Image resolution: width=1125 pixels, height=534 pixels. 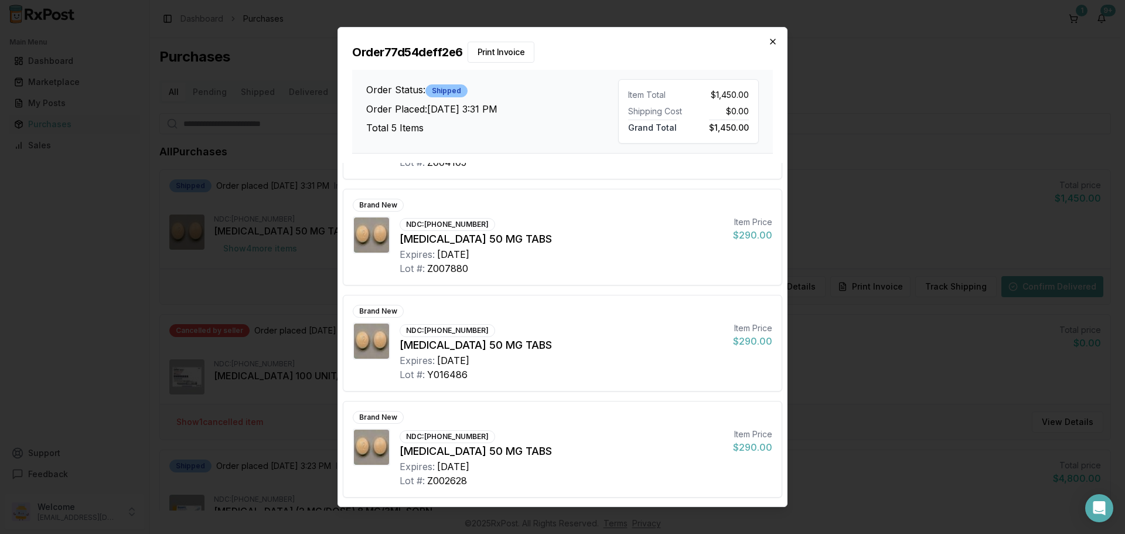 I want to click on div: Shipping Cost, so click(x=656, y=111).